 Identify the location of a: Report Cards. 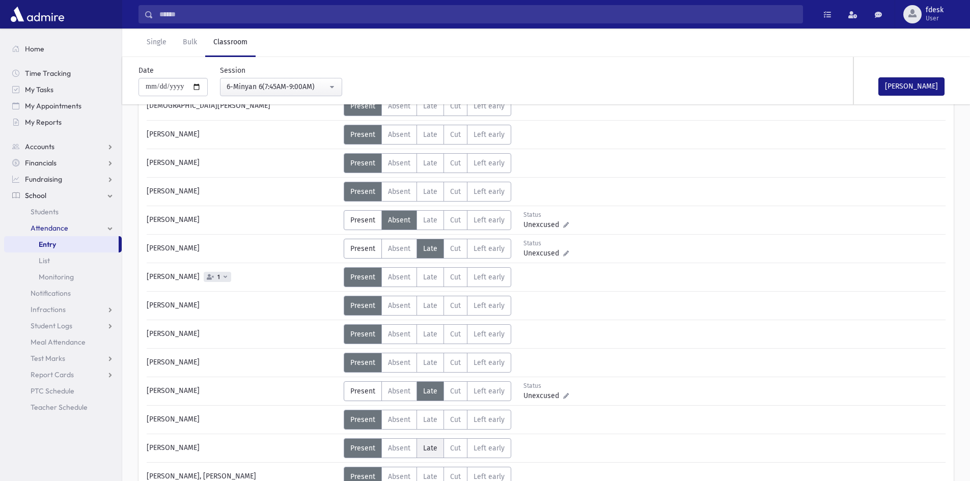
(63, 375).